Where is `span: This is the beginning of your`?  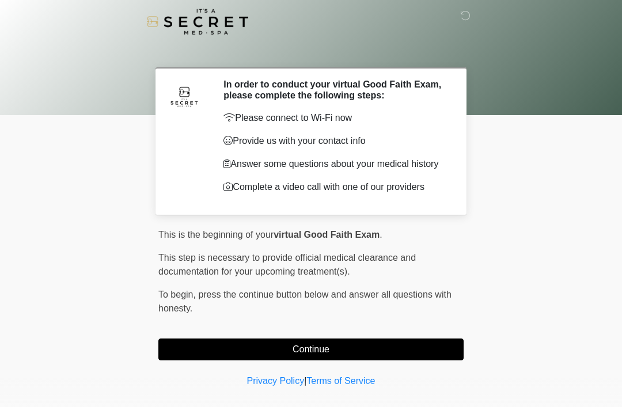
span: This is the beginning of your is located at coordinates (216, 234).